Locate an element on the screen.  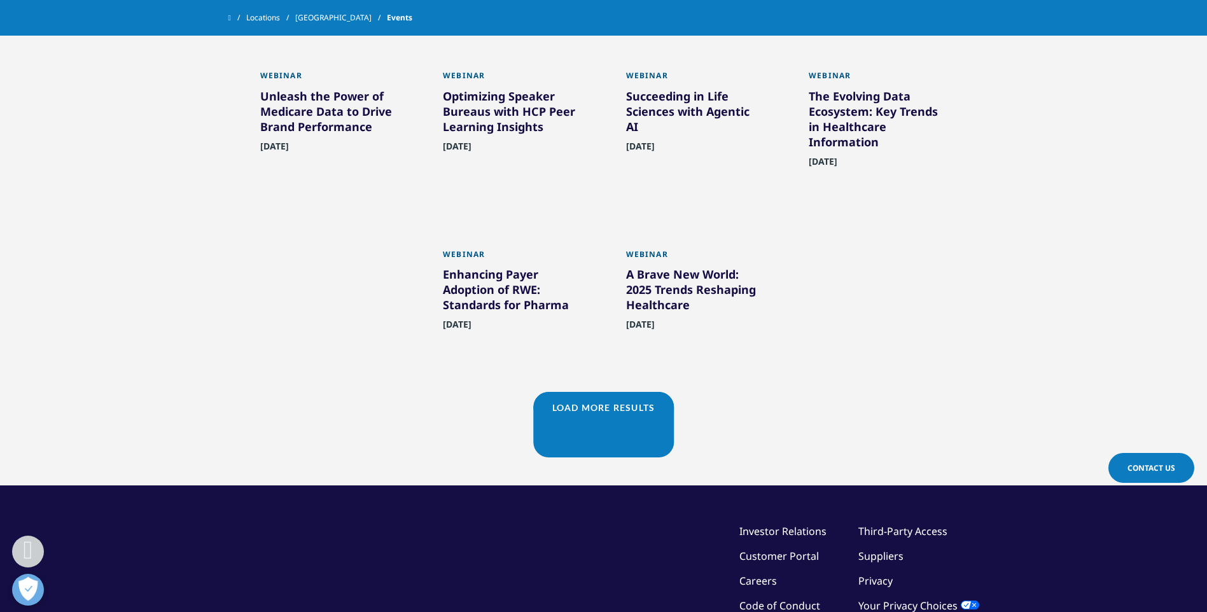
a: Careers is located at coordinates (758, 581).